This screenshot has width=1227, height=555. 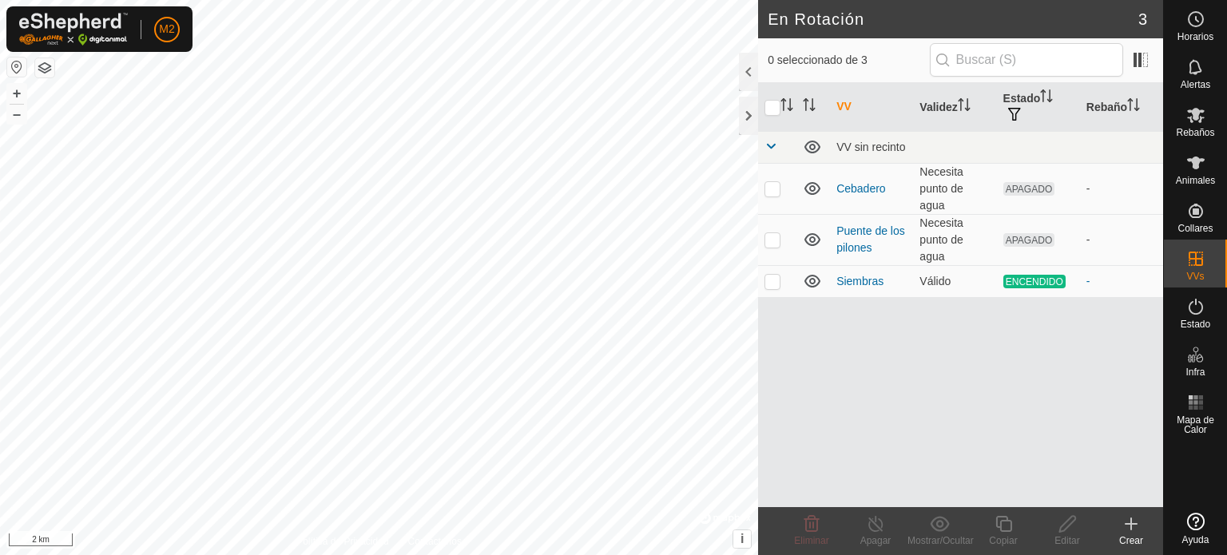 I want to click on a: Política de Privacidad, so click(x=342, y=541).